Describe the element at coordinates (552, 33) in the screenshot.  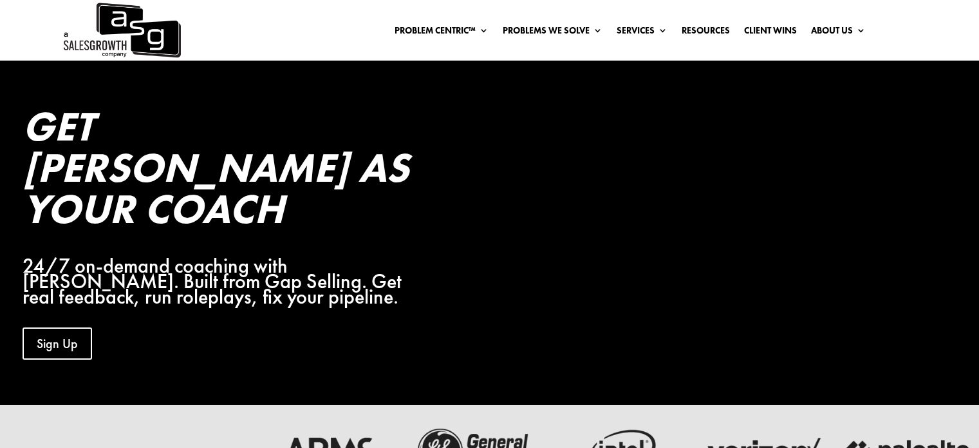
I see `a: Problems We Solve` at that location.